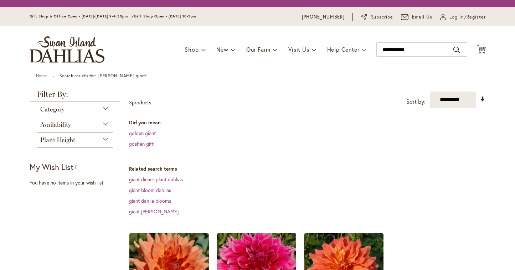 This screenshot has height=270, width=515. What do you see at coordinates (416, 17) in the screenshot?
I see `a: Email Us` at bounding box center [416, 17].